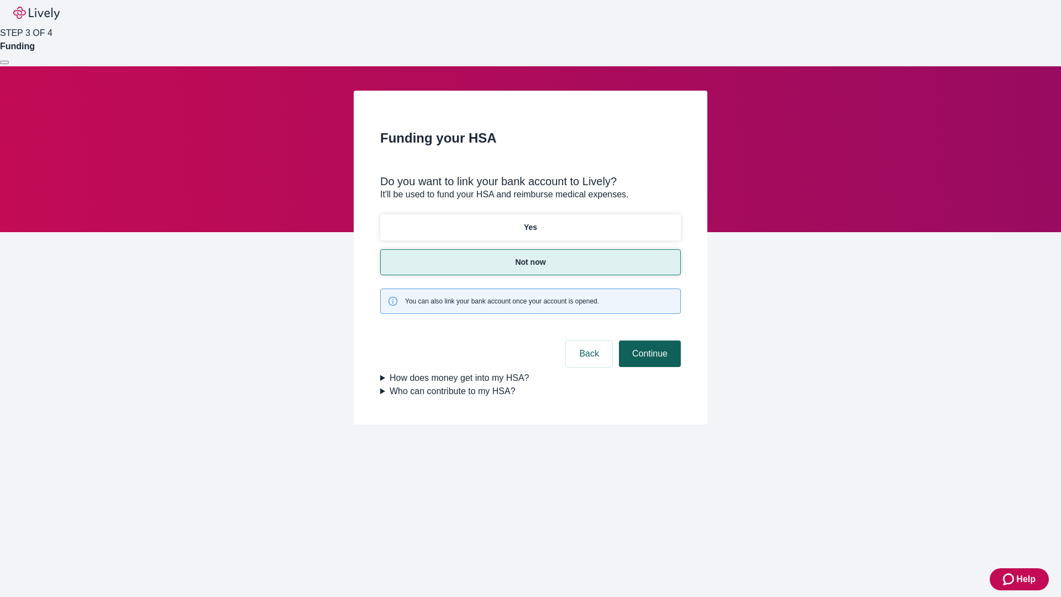 Image resolution: width=1061 pixels, height=597 pixels. I want to click on p: It'll be used to fund your HSA and reimburse medical expenses., so click(531, 195).